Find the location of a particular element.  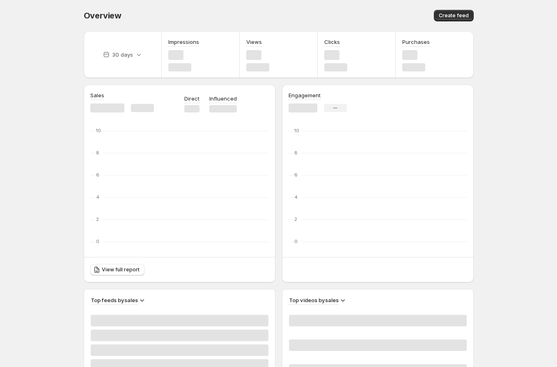

span: View full report is located at coordinates (121, 270).